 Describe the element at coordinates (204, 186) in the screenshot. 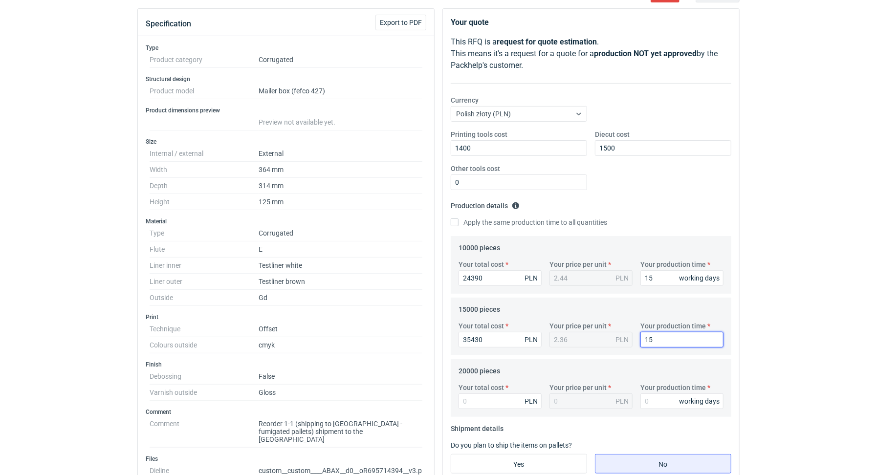

I see `dt: Depth` at that location.